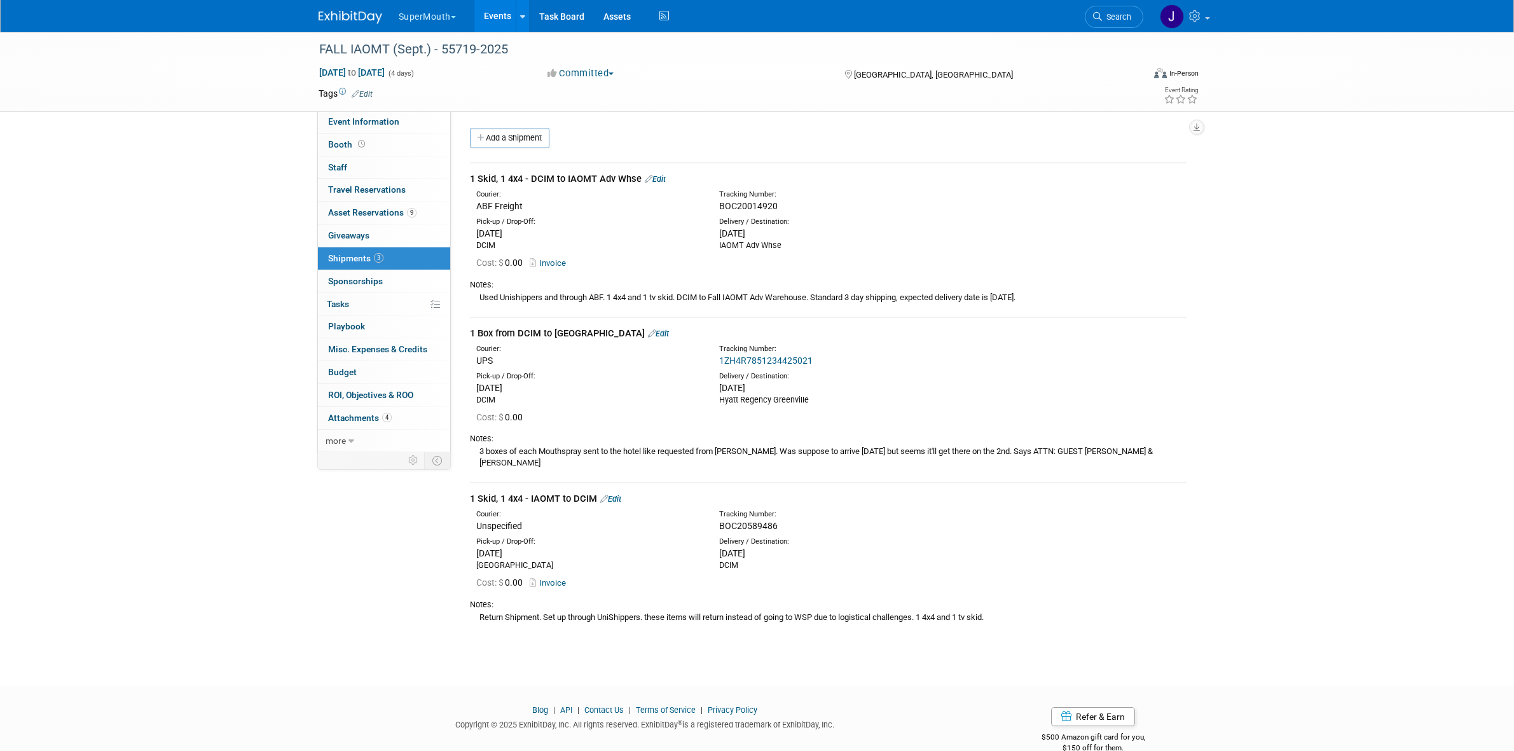  What do you see at coordinates (336, 441) in the screenshot?
I see `span: more` at bounding box center [336, 441].